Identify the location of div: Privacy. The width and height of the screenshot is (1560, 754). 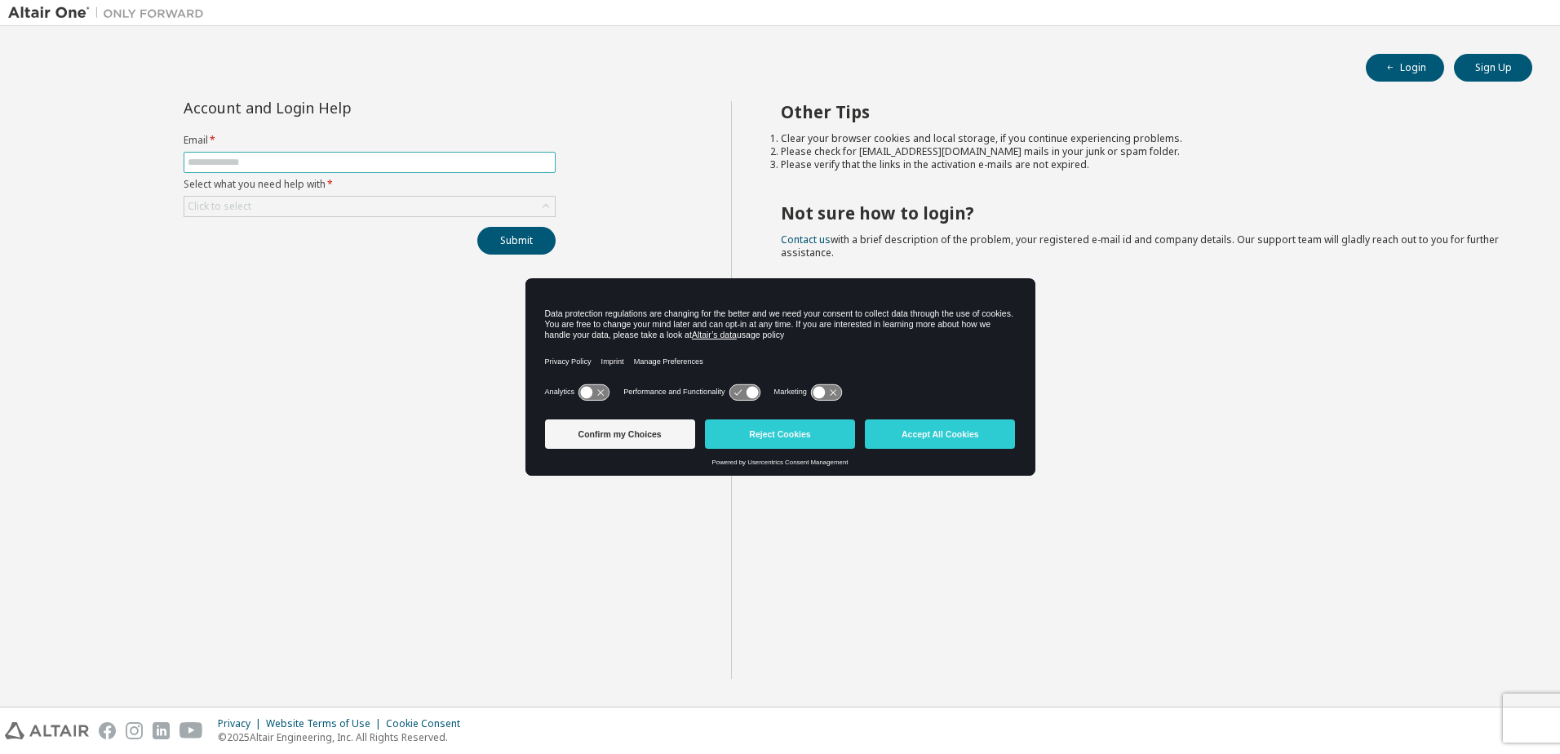
(241, 724).